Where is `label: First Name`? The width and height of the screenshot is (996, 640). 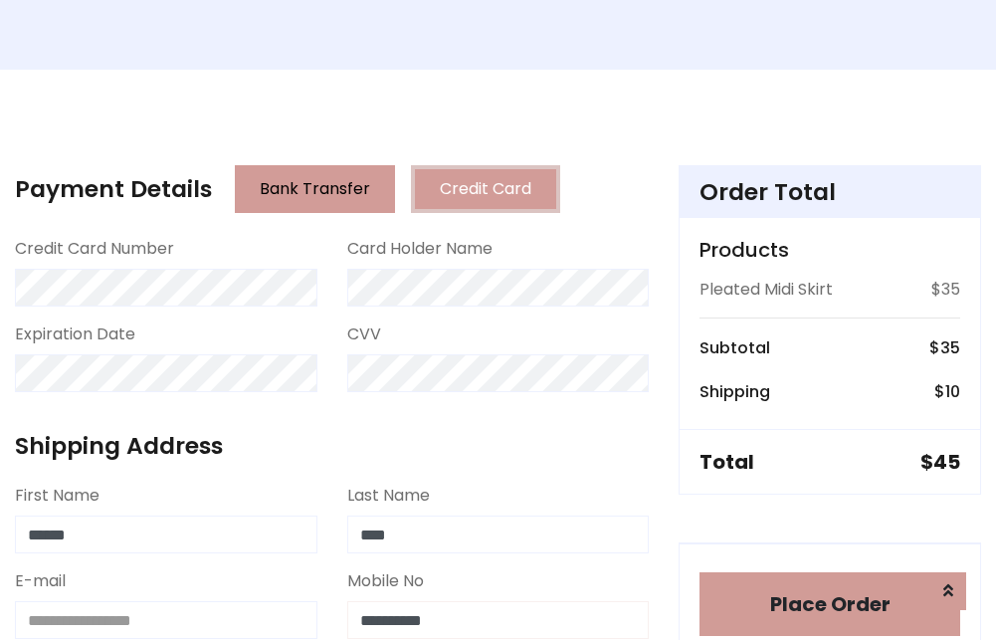 label: First Name is located at coordinates (57, 495).